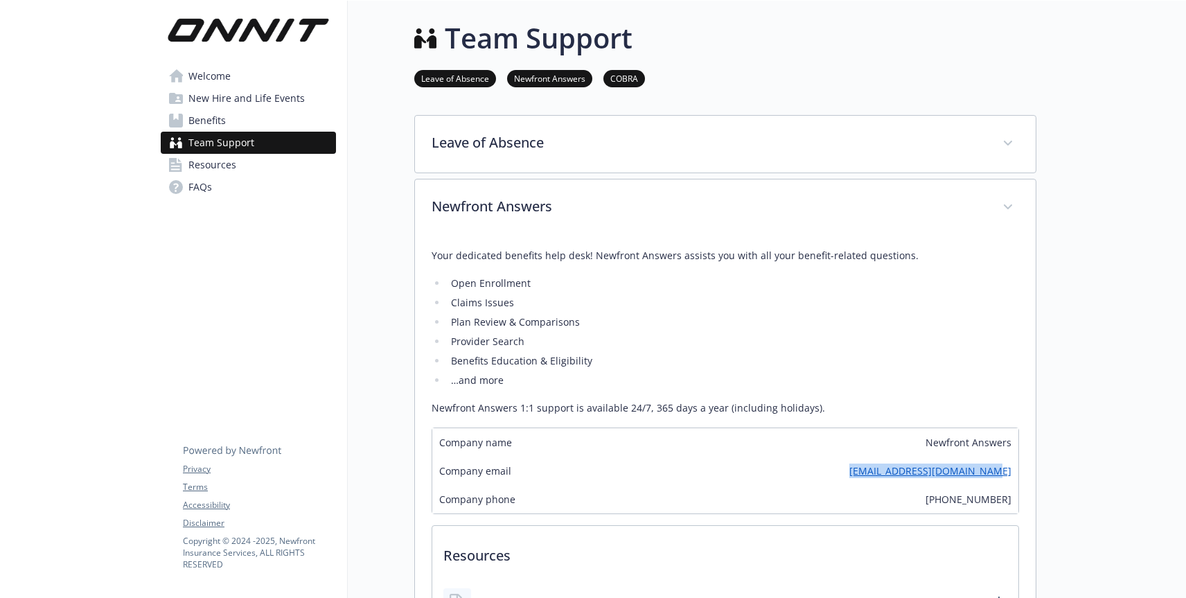  I want to click on a: FAQs, so click(248, 187).